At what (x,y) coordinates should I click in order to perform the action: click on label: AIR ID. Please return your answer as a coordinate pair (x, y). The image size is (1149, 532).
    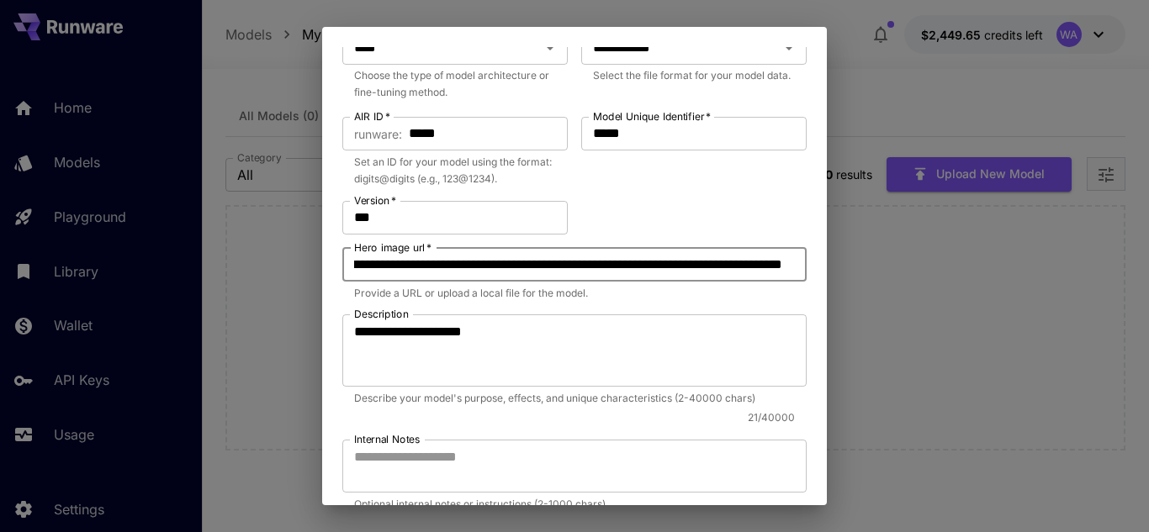
    Looking at the image, I should click on (372, 116).